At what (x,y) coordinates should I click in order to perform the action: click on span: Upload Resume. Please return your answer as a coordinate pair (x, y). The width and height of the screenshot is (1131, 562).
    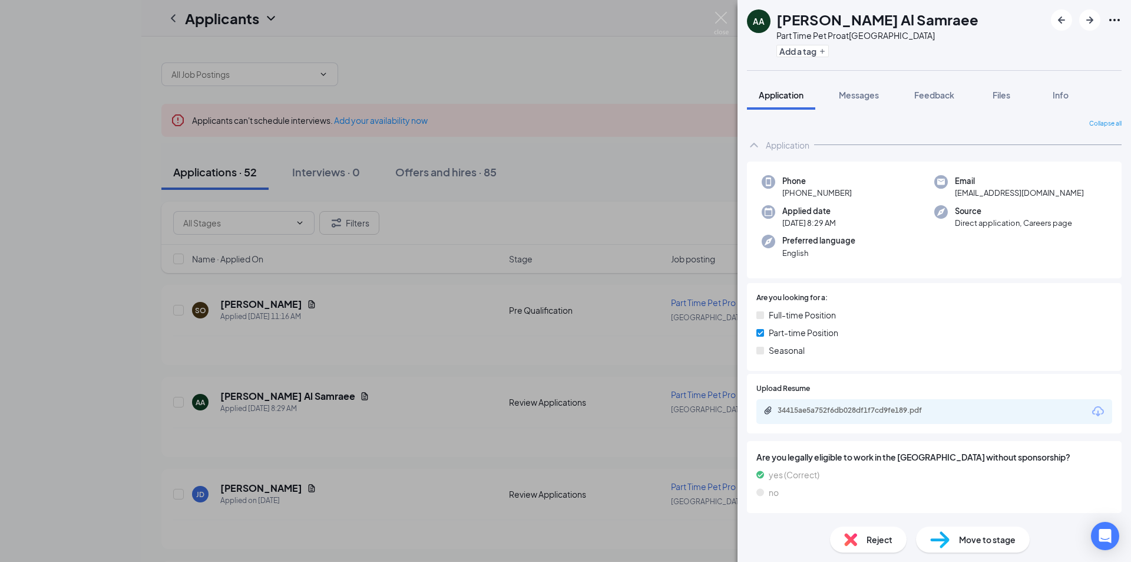
    Looking at the image, I should click on (783, 388).